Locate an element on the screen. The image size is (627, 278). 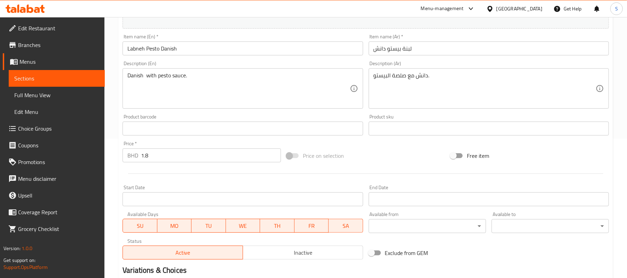
span: Menus is located at coordinates (59, 62).